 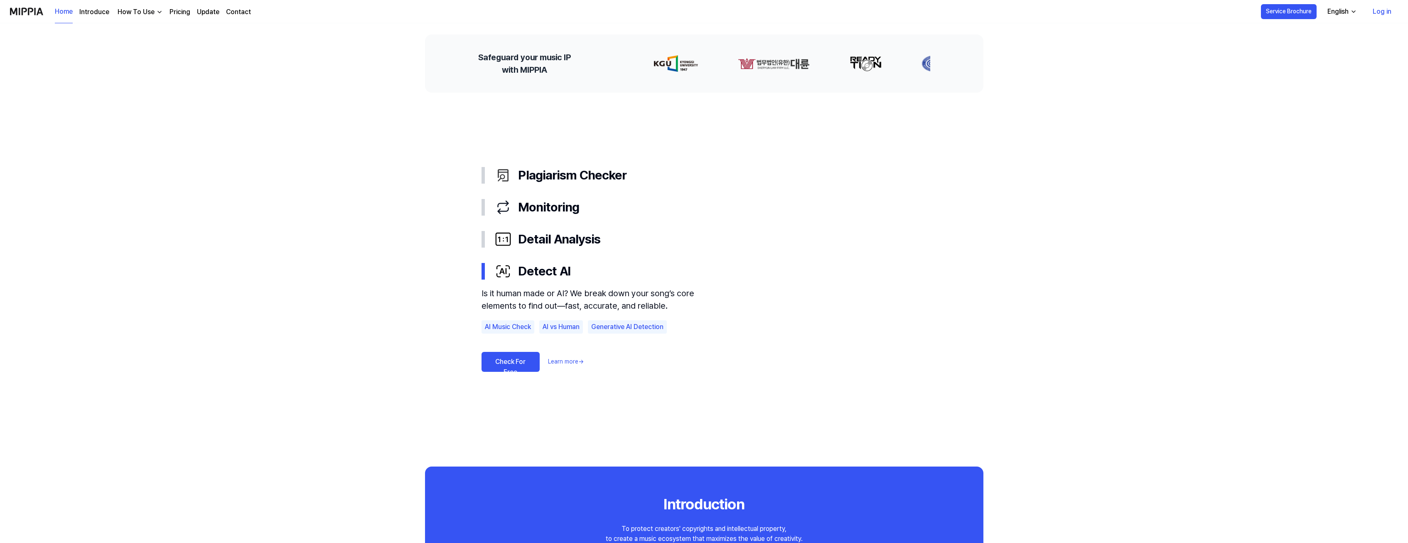 What do you see at coordinates (627, 327) in the screenshot?
I see `div: Generative AI Detection` at bounding box center [627, 327].